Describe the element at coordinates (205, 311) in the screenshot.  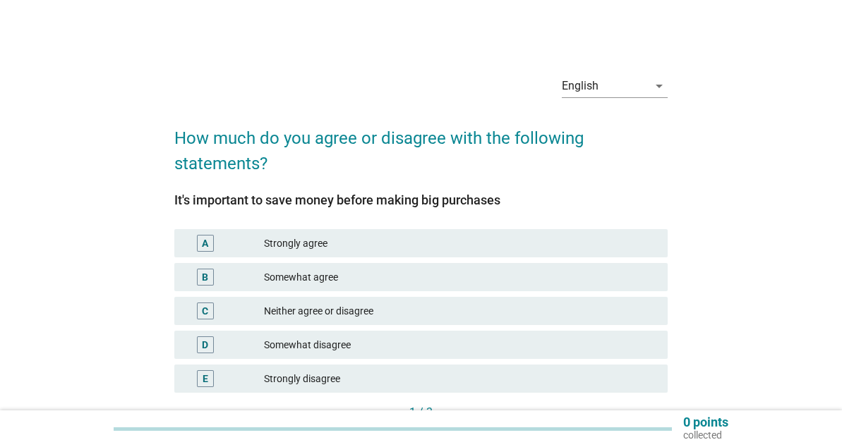
I see `div: C` at that location.